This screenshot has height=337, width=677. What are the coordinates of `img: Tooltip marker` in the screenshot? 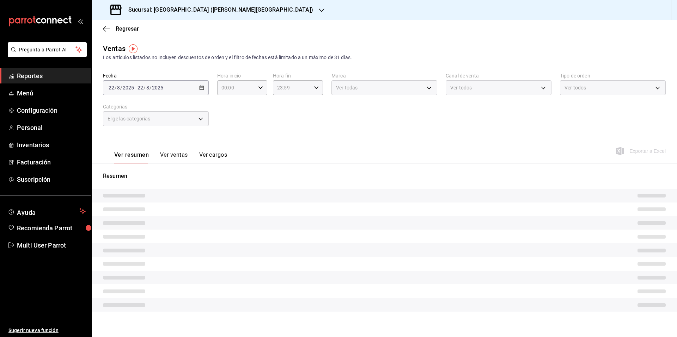 It's located at (133, 49).